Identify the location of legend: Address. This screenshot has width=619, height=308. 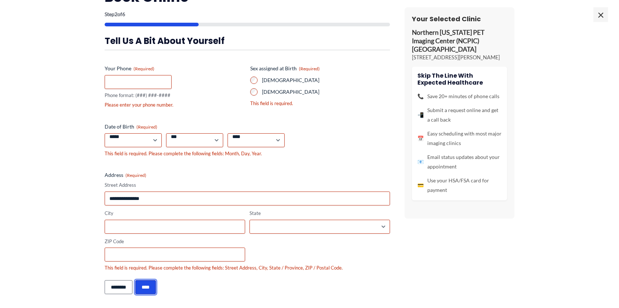
(126, 175).